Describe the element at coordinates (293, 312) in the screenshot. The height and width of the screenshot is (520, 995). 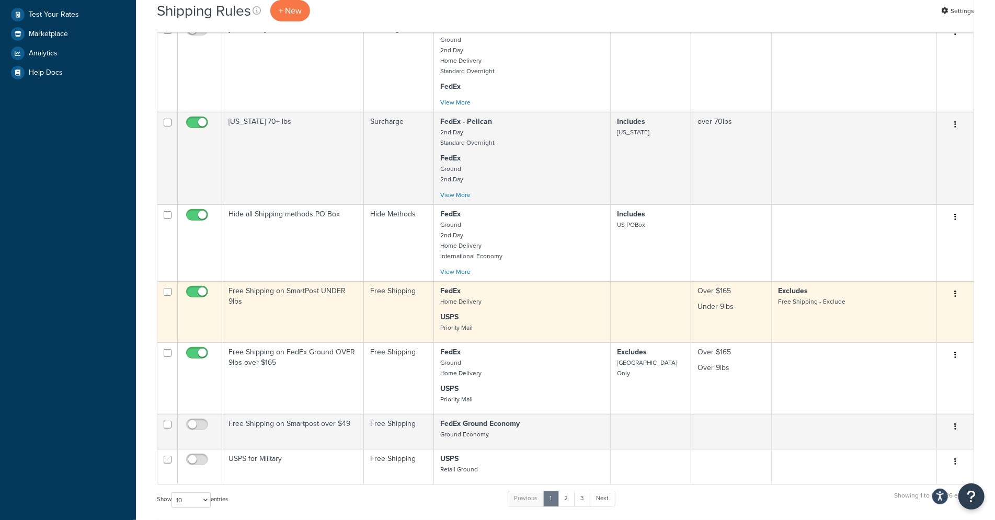
I see `td: Free Shipping on SmartPost UNDER 9lbs` at that location.